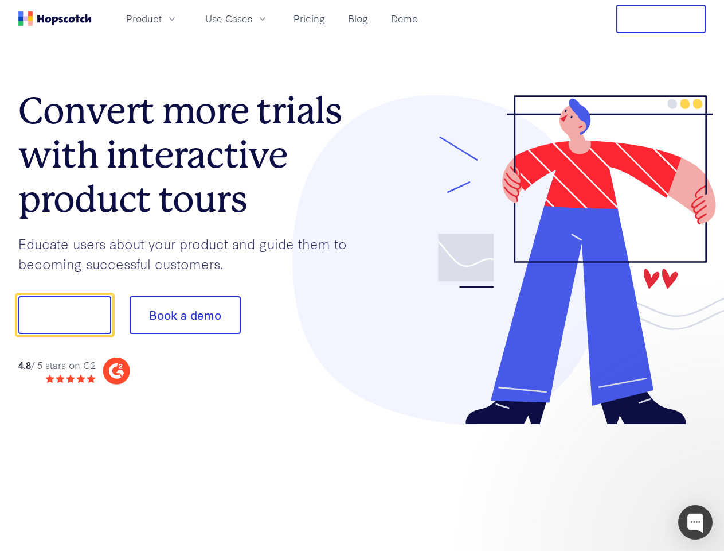  What do you see at coordinates (229, 18) in the screenshot?
I see `span: Use Cases` at bounding box center [229, 18].